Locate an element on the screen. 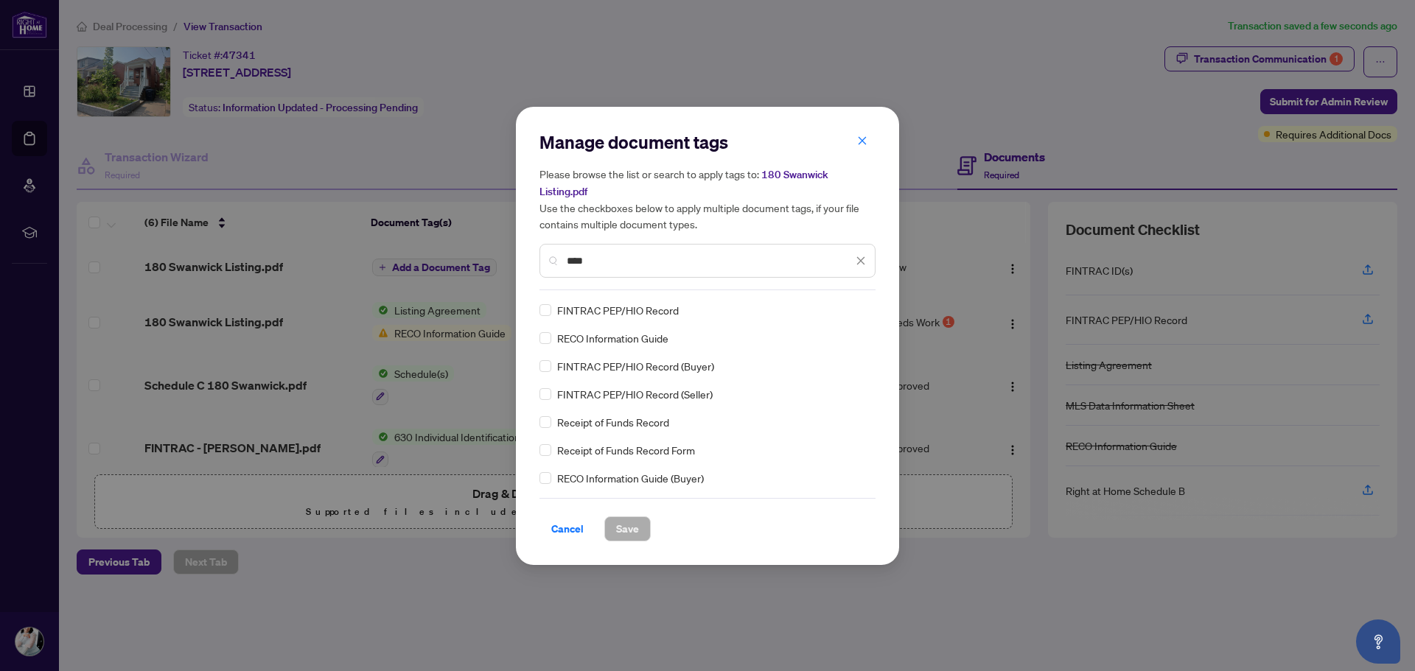  span: FINTRAC PEP/HIO Record (Seller) is located at coordinates (634, 394).